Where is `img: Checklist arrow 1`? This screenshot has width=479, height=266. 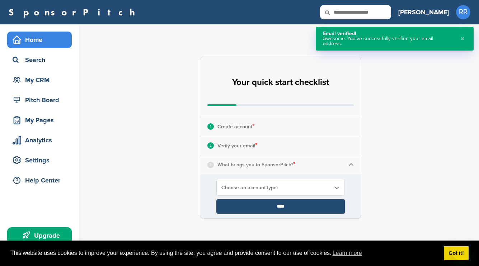 img: Checklist arrow 1 is located at coordinates (351, 165).